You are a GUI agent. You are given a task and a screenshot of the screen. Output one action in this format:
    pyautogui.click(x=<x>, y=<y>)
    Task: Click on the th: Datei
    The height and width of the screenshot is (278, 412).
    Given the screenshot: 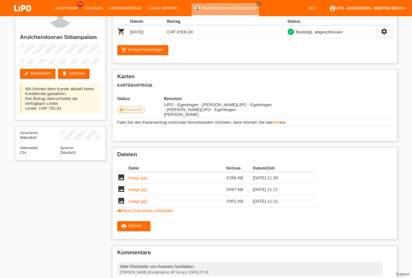 What is the action you would take?
    pyautogui.click(x=177, y=168)
    